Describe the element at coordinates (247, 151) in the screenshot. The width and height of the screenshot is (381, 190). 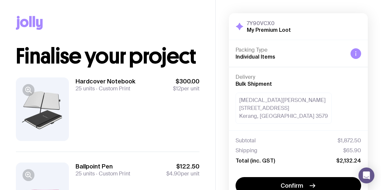
I see `span: Shipping` at that location.